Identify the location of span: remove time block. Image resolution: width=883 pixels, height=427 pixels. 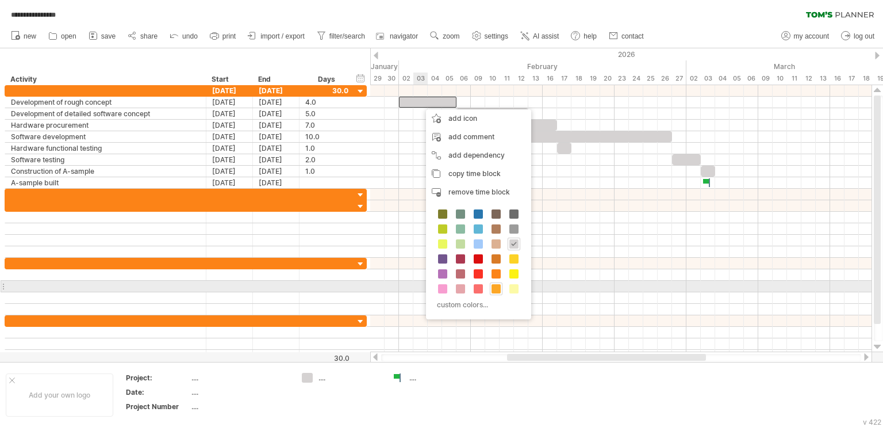
(479, 191).